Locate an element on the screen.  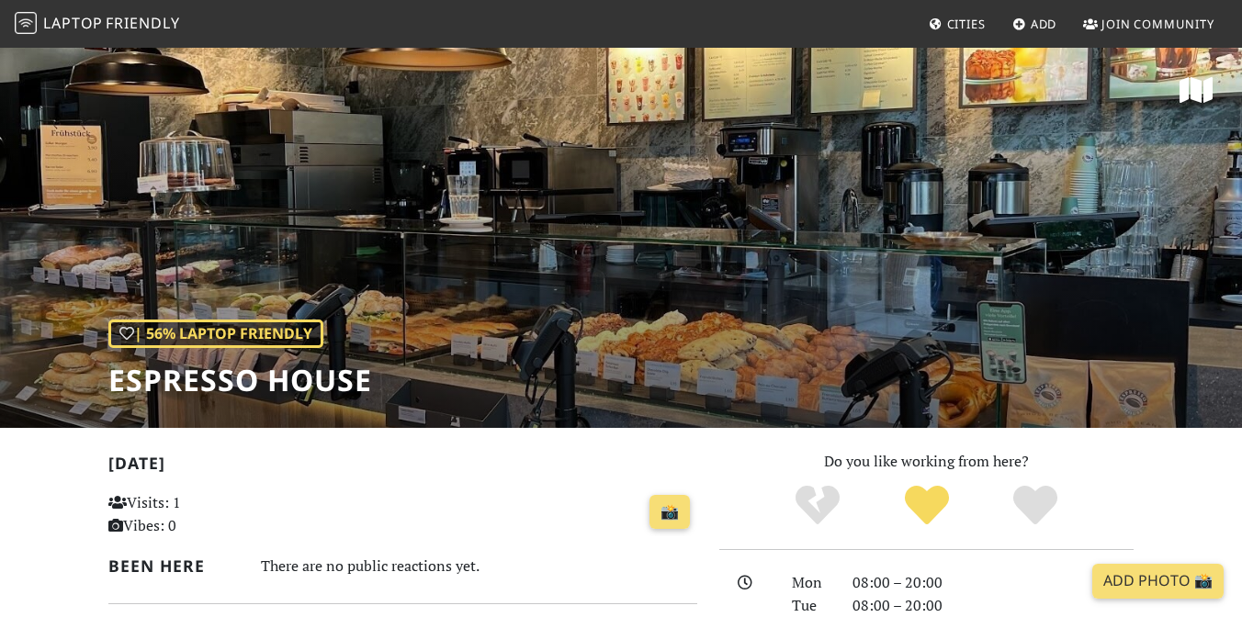
p: Do you like working from here? is located at coordinates (926, 462).